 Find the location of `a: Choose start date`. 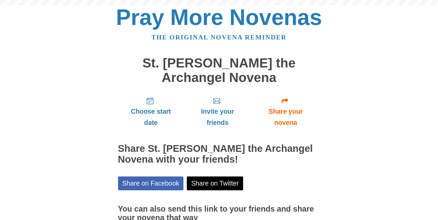

a: Choose start date is located at coordinates (151, 111).